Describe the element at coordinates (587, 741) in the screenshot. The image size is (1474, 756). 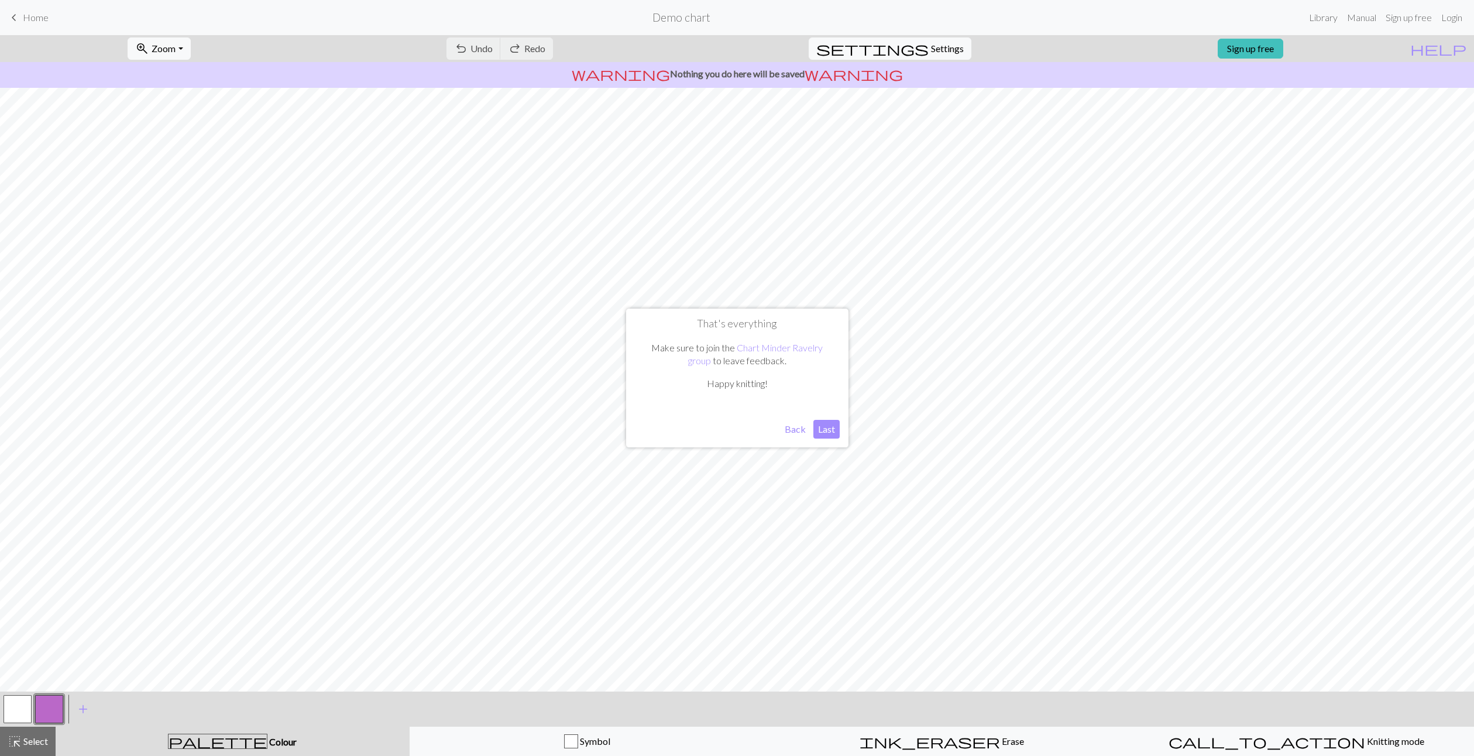
I see `button: Symbol` at that location.